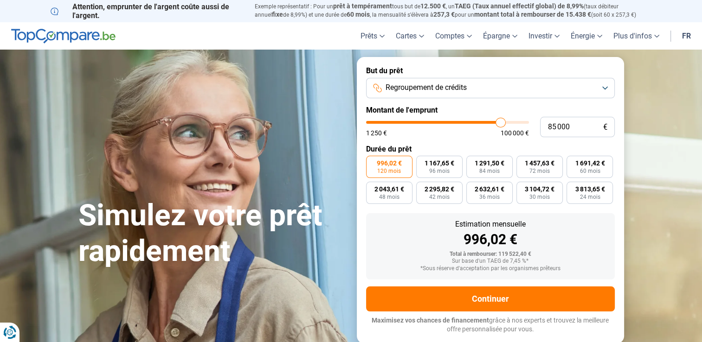 This screenshot has height=342, width=702. What do you see at coordinates (490, 255) in the screenshot?
I see `div: Total à rembourser: 119 522,40 €` at bounding box center [490, 255].